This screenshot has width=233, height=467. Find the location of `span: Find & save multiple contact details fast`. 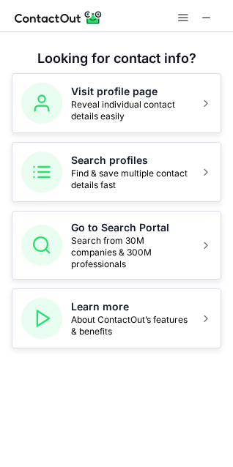

span: Find & save multiple contact details fast is located at coordinates (131, 179).